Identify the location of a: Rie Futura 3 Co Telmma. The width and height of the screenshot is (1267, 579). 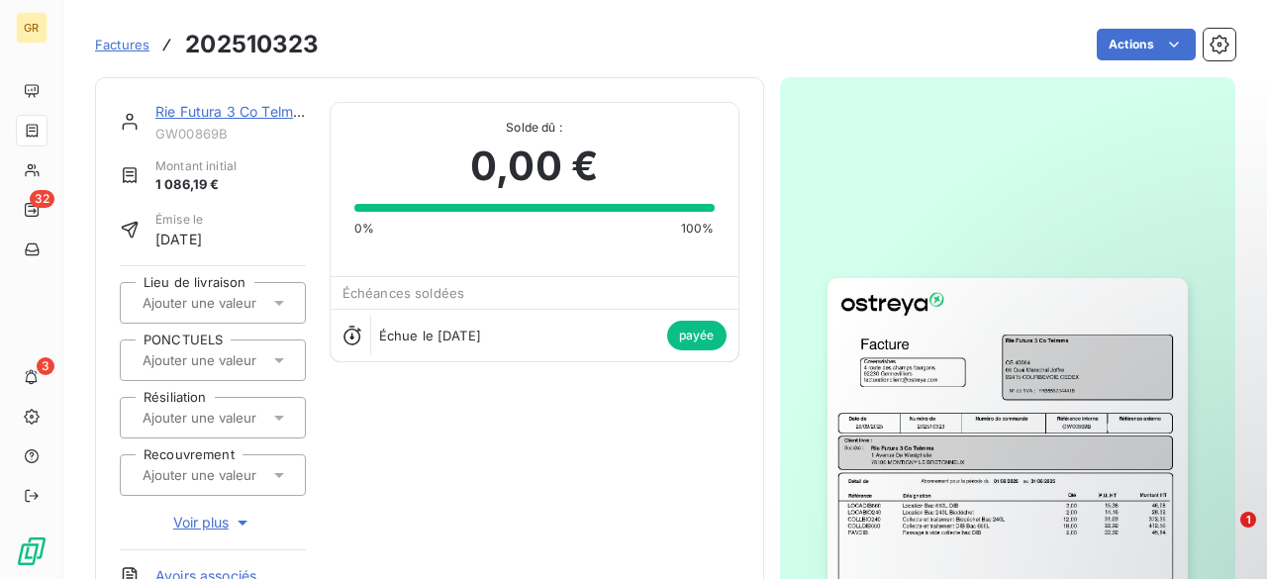
(234, 111).